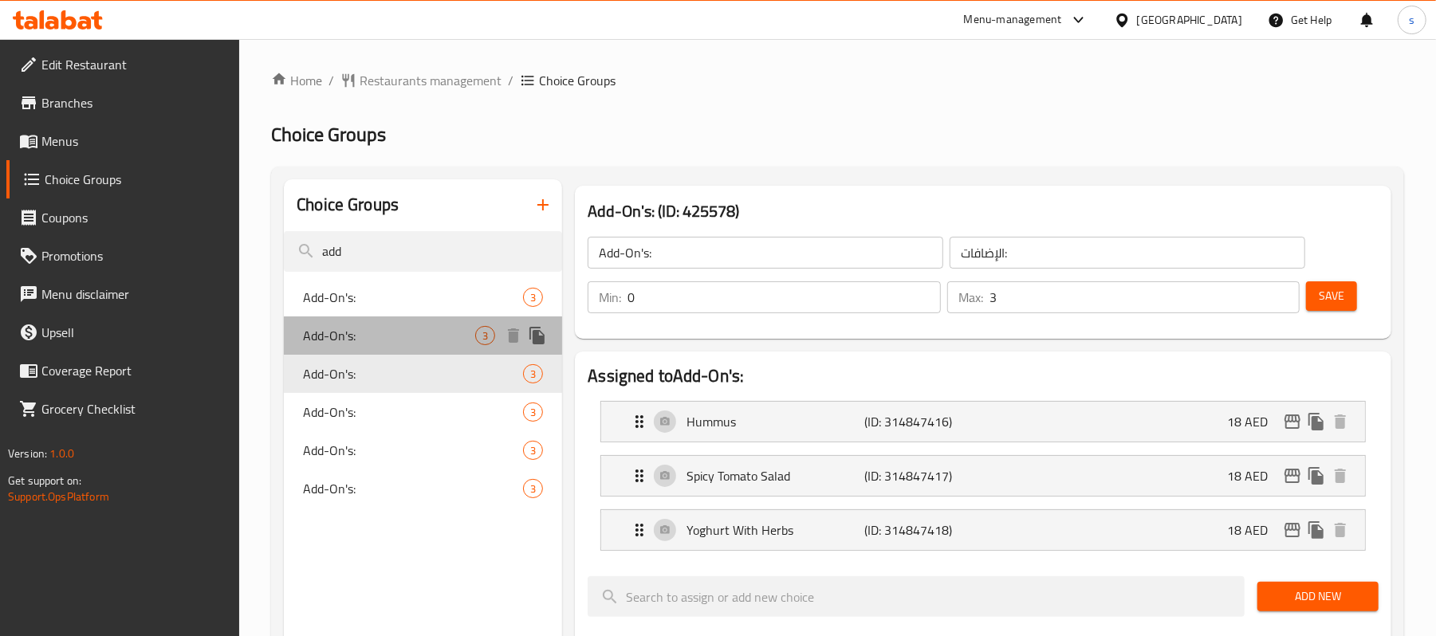 This screenshot has height=636, width=1436. What do you see at coordinates (775, 422) in the screenshot?
I see `p: Hummus` at bounding box center [775, 422].